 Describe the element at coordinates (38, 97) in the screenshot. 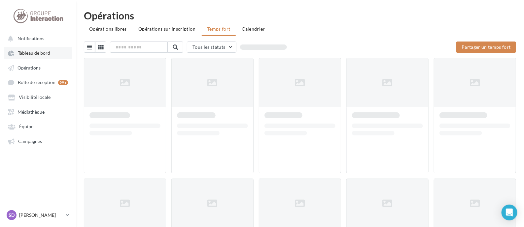

I see `a: Visibilité locale` at that location.